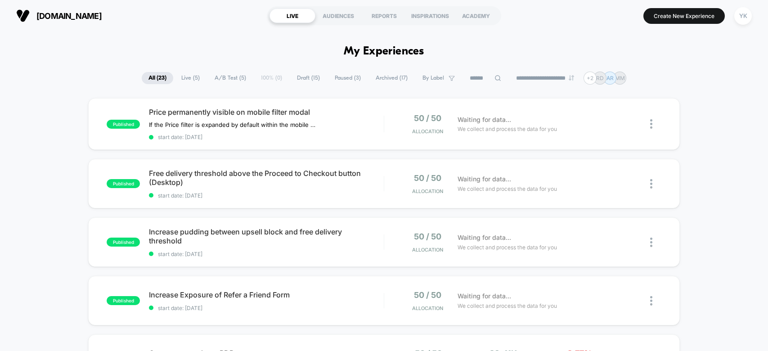  I want to click on p: AR, so click(610, 78).